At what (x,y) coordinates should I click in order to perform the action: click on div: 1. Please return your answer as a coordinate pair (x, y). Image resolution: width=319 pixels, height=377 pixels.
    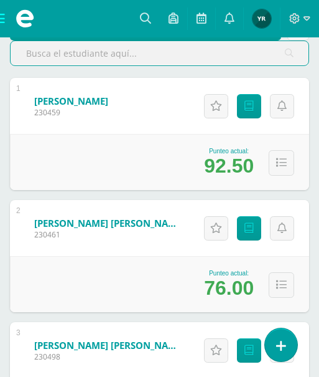
    Looking at the image, I should click on (18, 88).